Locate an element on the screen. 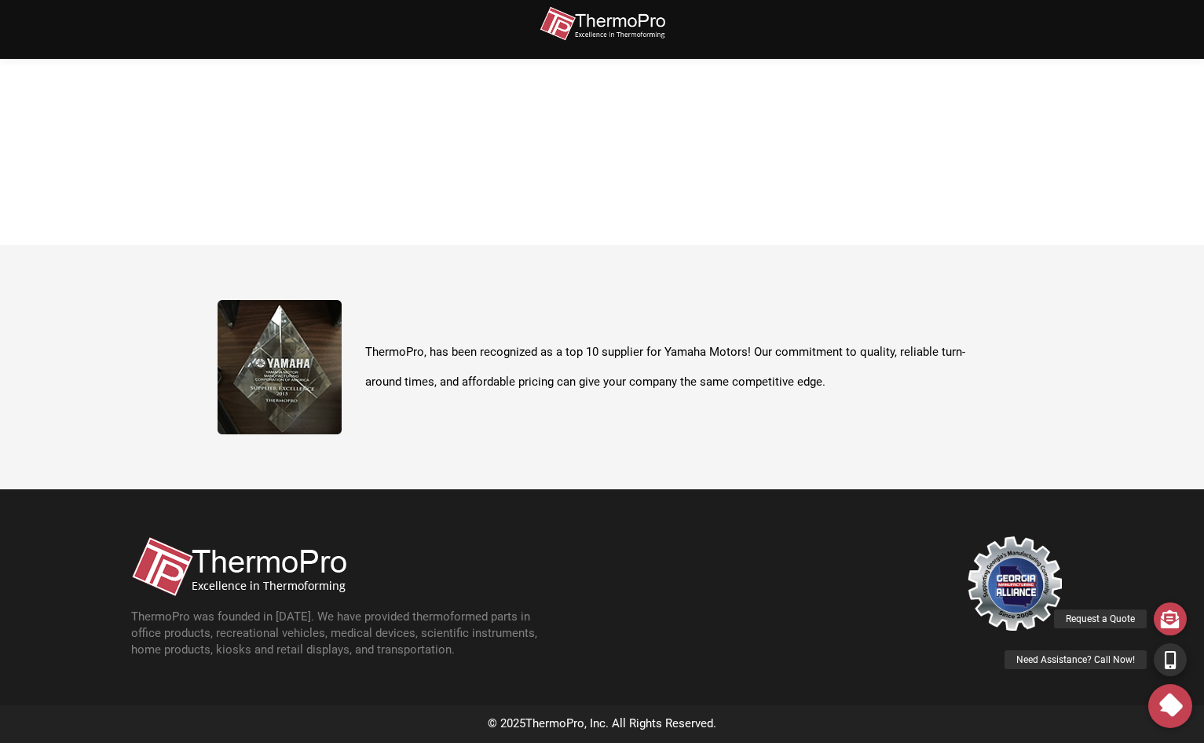  div: Need Assistance? Call Now! is located at coordinates (1075, 660).